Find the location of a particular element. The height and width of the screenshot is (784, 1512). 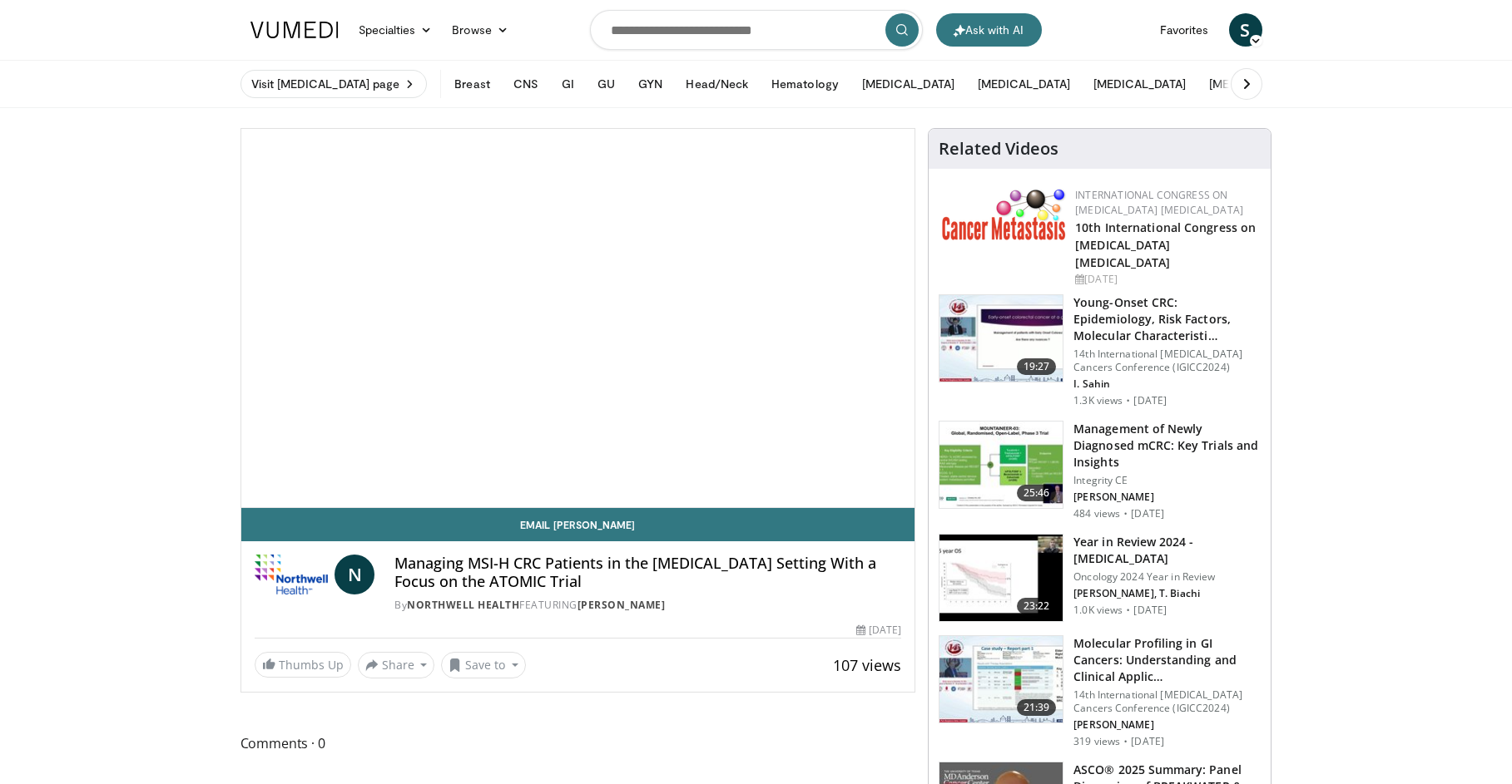

span: 19:27 is located at coordinates (1036, 366).